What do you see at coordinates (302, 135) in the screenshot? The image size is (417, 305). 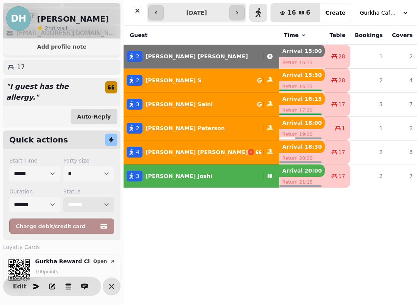 I see `p: Return 19:00` at bounding box center [302, 135].